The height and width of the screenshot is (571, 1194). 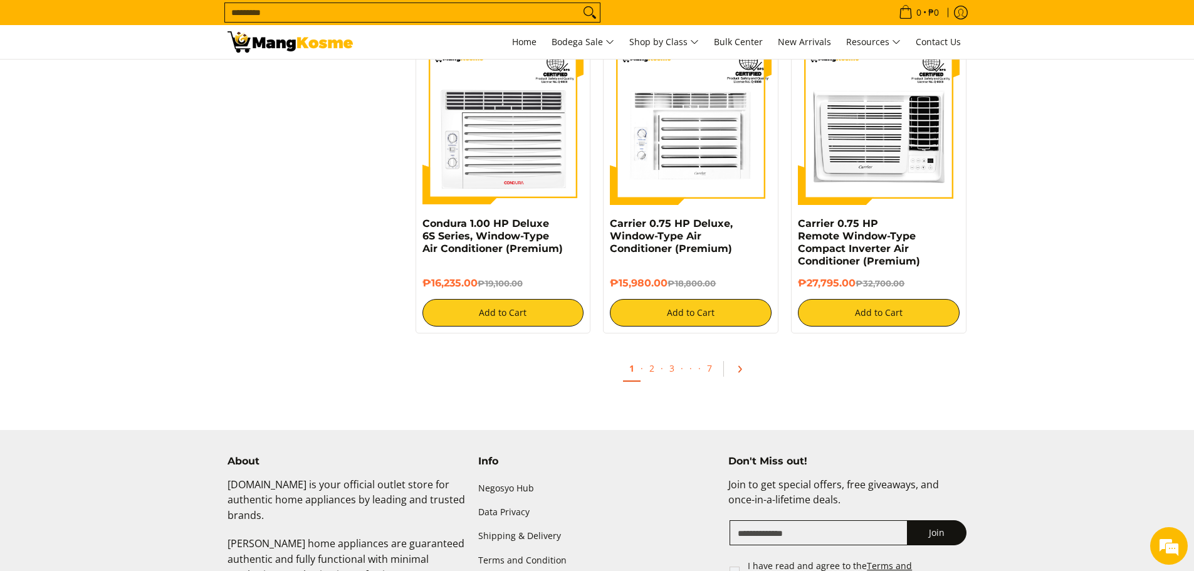 I want to click on a: New Arrivals, so click(x=804, y=42).